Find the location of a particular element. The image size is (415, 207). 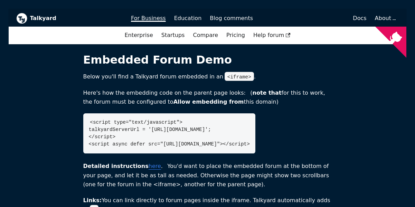

a: Startups is located at coordinates (173, 35).